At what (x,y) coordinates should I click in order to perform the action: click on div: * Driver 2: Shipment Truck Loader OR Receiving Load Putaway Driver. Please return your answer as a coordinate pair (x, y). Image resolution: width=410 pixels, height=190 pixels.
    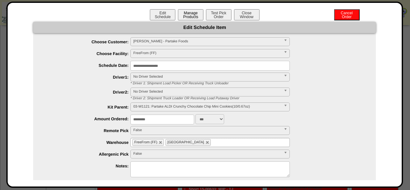
    Looking at the image, I should click on (250, 98).